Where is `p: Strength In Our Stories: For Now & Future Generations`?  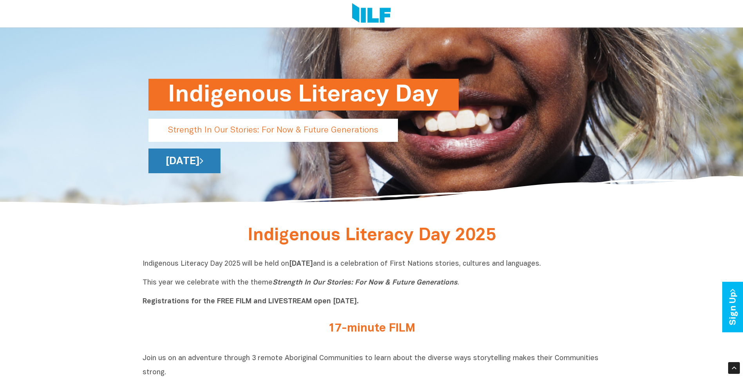
p: Strength In Our Stories: For Now & Future Generations is located at coordinates (273, 130).